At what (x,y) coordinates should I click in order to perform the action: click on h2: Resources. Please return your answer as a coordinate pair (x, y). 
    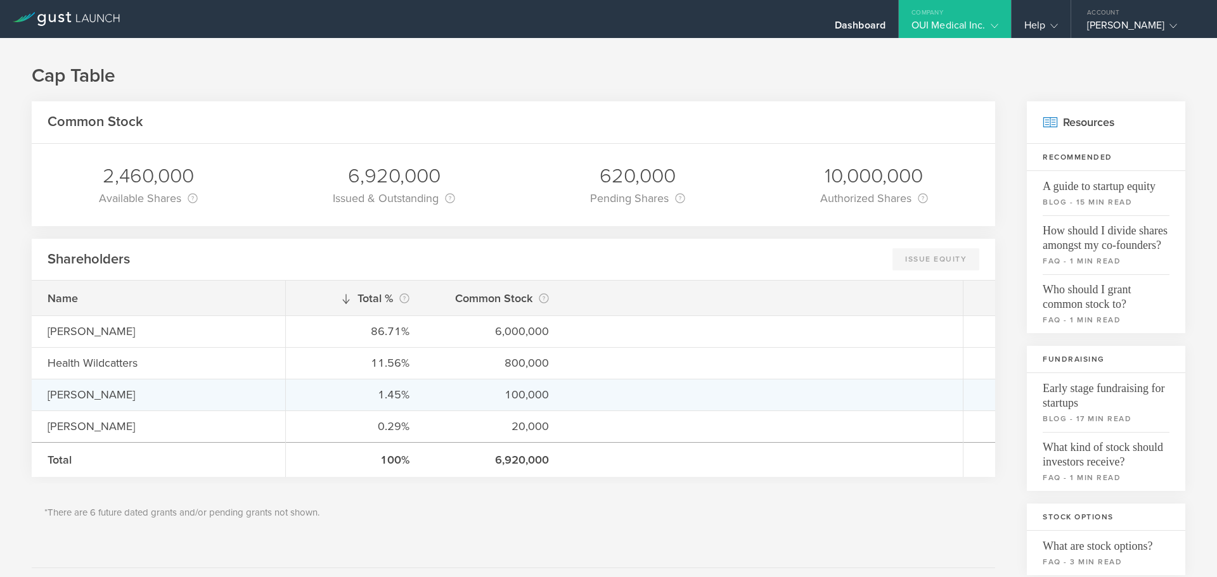
    Looking at the image, I should click on (1106, 122).